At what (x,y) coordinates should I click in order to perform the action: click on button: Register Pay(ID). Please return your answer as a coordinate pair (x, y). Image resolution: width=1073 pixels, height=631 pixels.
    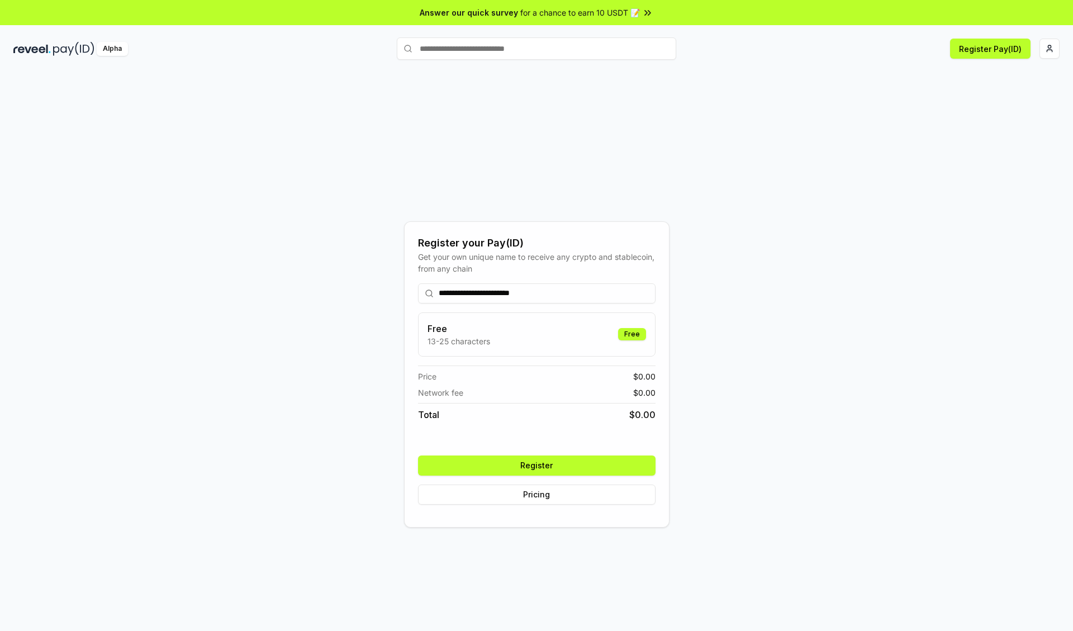
    Looking at the image, I should click on (991, 49).